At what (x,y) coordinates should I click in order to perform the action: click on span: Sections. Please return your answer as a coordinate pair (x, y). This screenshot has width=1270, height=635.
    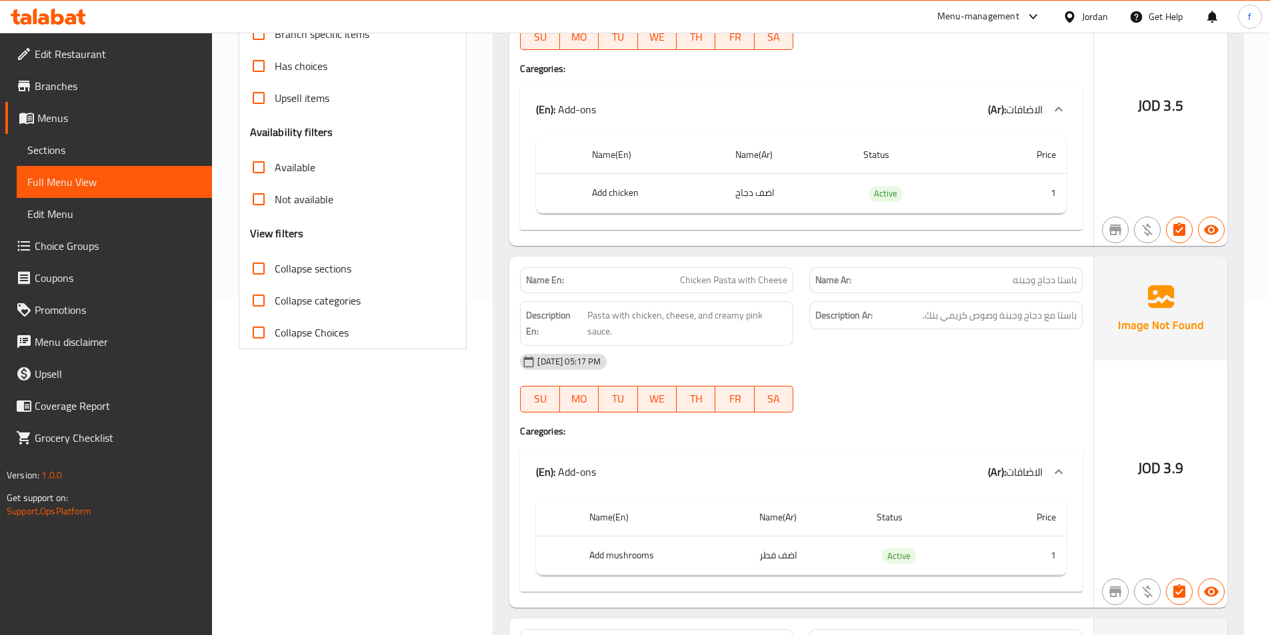
    Looking at the image, I should click on (114, 150).